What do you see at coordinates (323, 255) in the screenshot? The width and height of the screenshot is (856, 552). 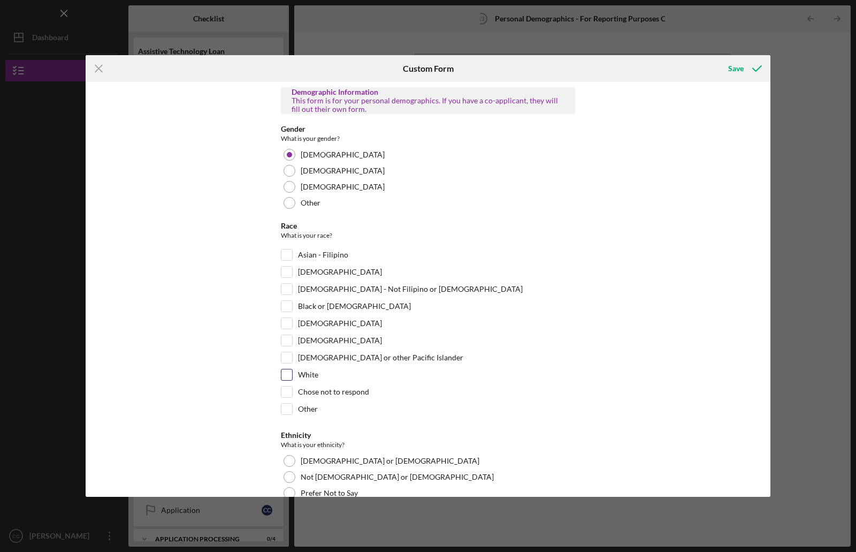 I see `label: Asian - Filipino` at bounding box center [323, 255].